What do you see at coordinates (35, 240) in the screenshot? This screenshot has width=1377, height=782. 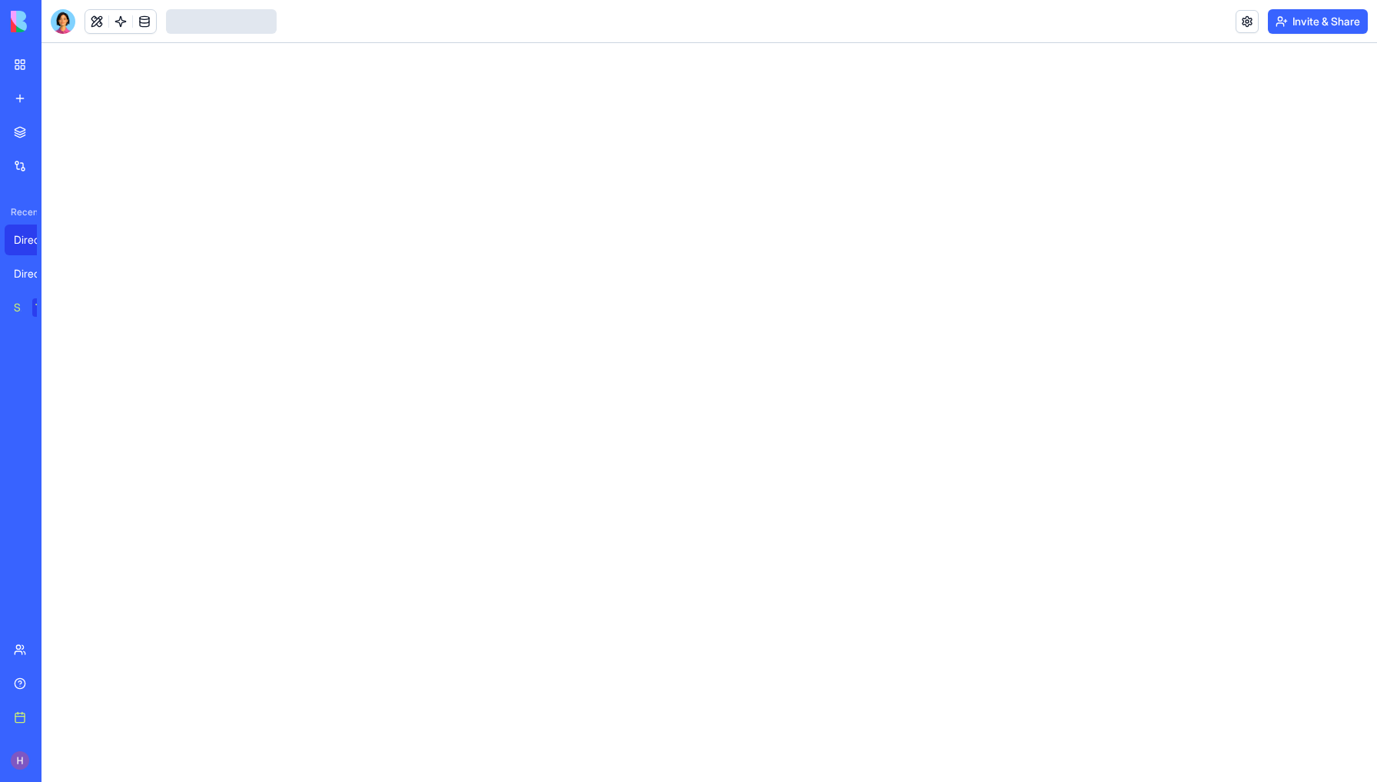 I see `div: Direct Uni Bills Quote` at bounding box center [35, 240].